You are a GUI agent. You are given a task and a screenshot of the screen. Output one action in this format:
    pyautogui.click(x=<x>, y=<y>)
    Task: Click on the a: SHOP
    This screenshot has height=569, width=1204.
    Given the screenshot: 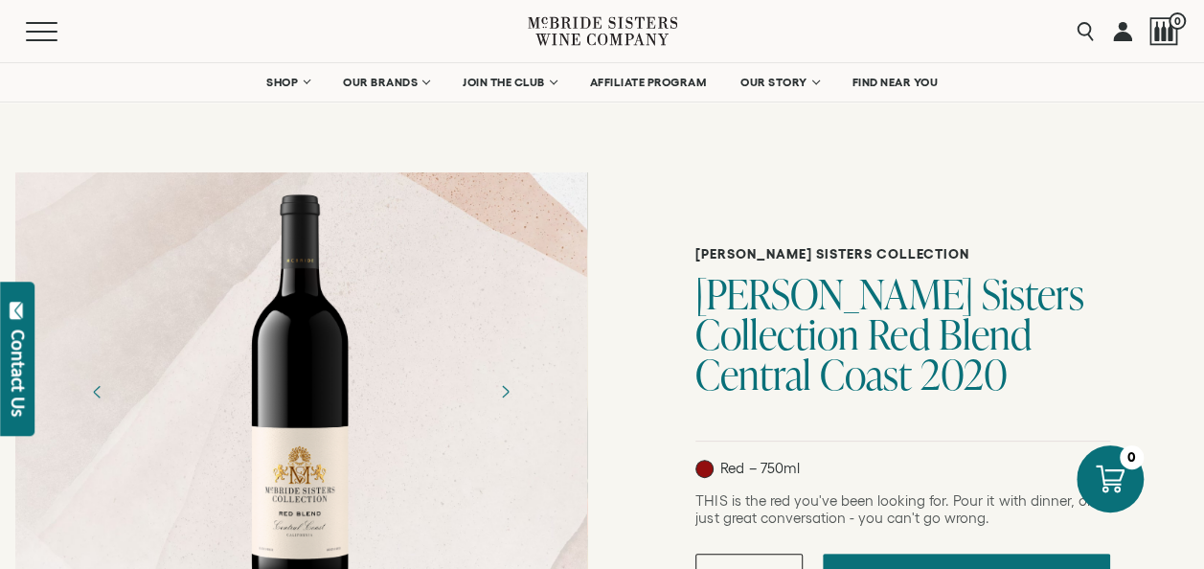 What is the action you would take?
    pyautogui.click(x=287, y=82)
    